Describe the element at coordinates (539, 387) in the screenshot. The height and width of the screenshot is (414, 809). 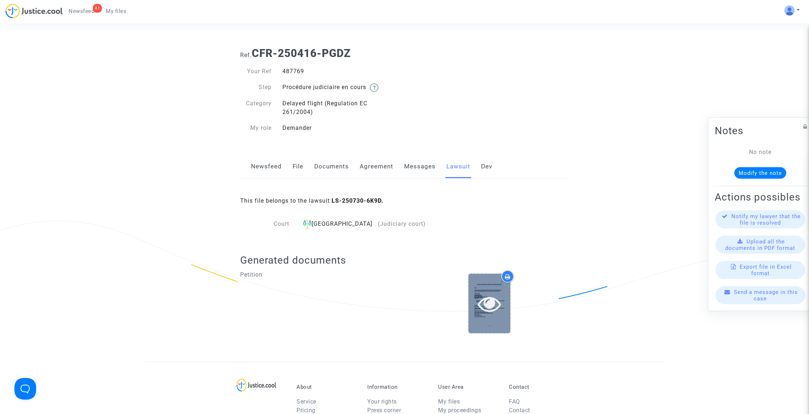
I see `p: Contact` at that location.